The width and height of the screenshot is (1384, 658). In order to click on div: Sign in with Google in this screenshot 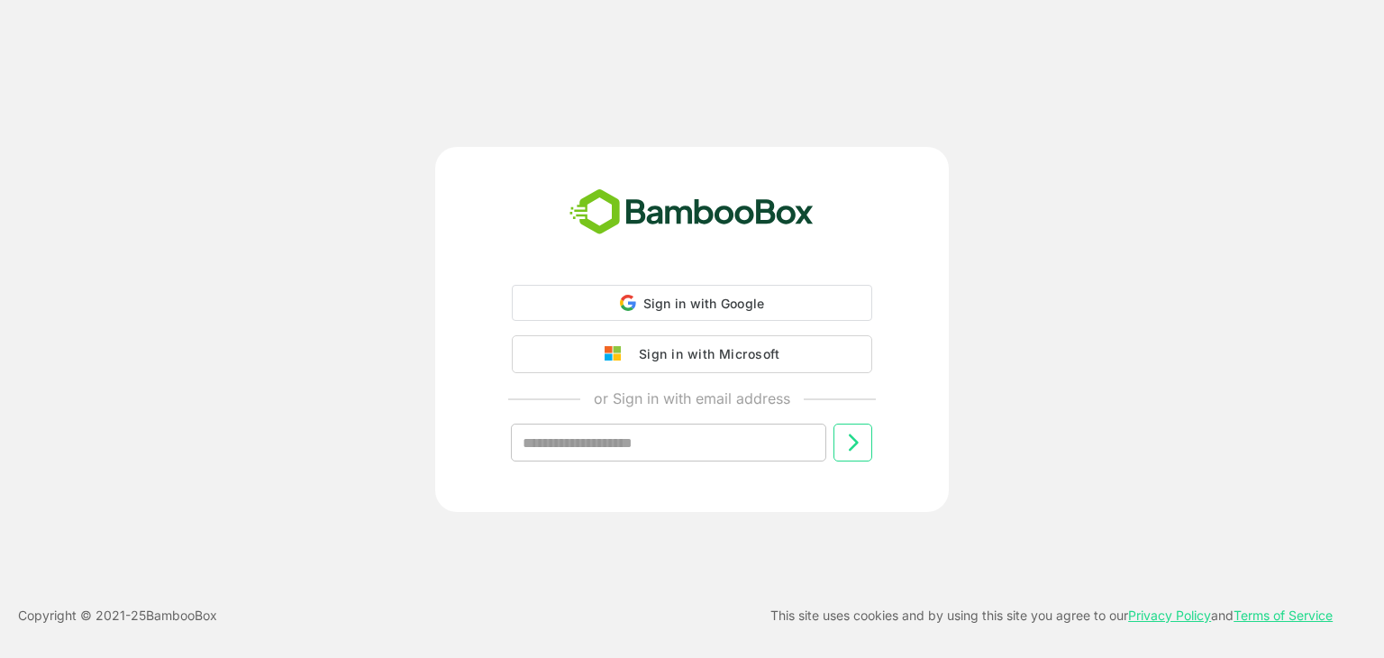, I will do `click(692, 303)`.